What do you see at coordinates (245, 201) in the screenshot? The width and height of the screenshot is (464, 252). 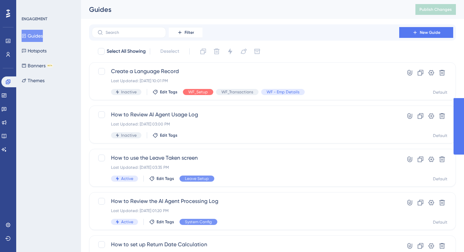 I see `span: How to Review the AI Agent Processing Log` at bounding box center [245, 201].